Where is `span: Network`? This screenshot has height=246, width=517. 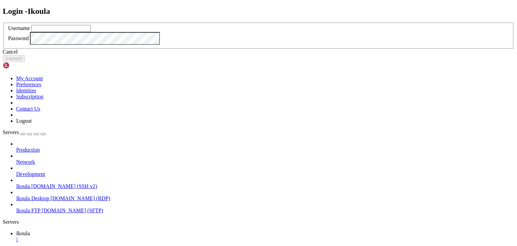
span: Network is located at coordinates (26, 162).